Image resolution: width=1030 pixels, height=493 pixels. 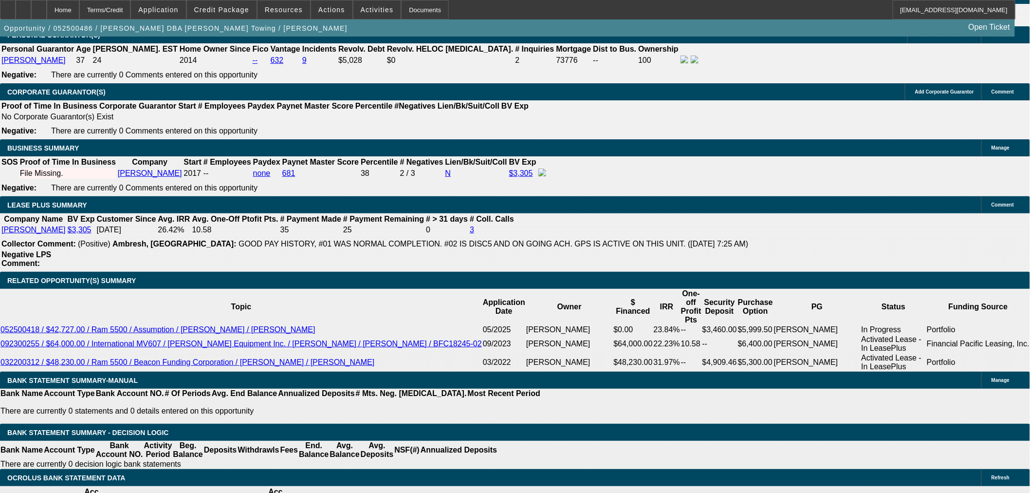 I want to click on b: # Negatives, so click(x=422, y=162).